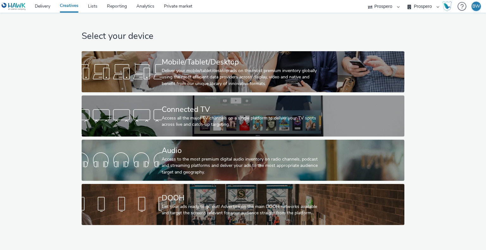  I want to click on div: Deliver your mobile/tablet/desktop ads on the most premium inventory globally using the most effi..., so click(241, 77).